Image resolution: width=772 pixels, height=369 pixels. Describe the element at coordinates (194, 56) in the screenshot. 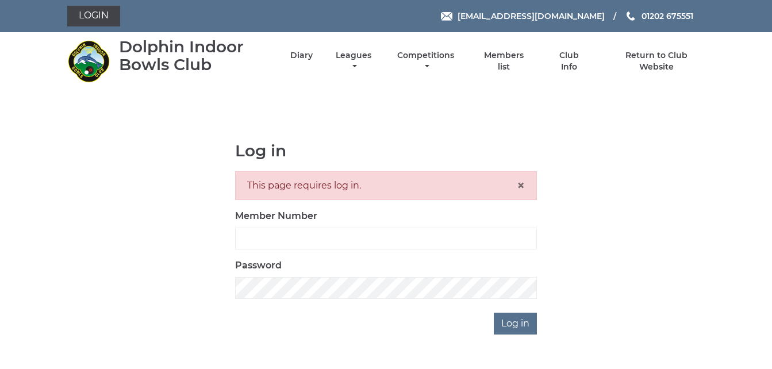

I see `div: Dolphin Indoor Bowls Club` at that location.